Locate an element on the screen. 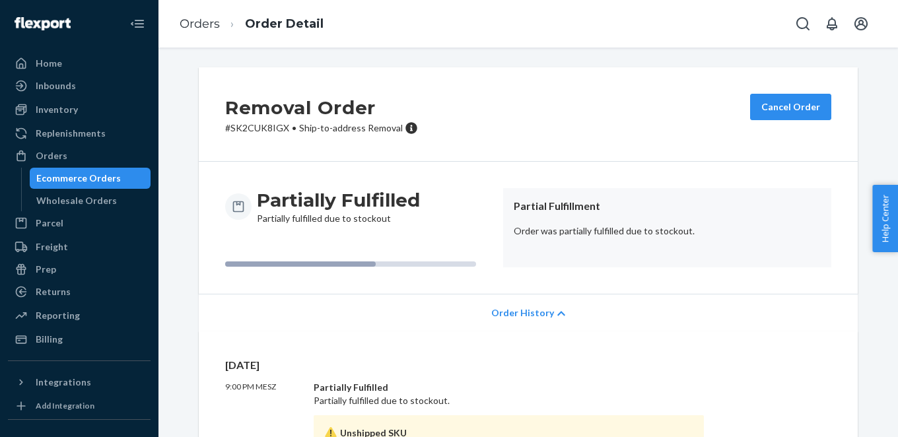  a: Inventory is located at coordinates (79, 110).